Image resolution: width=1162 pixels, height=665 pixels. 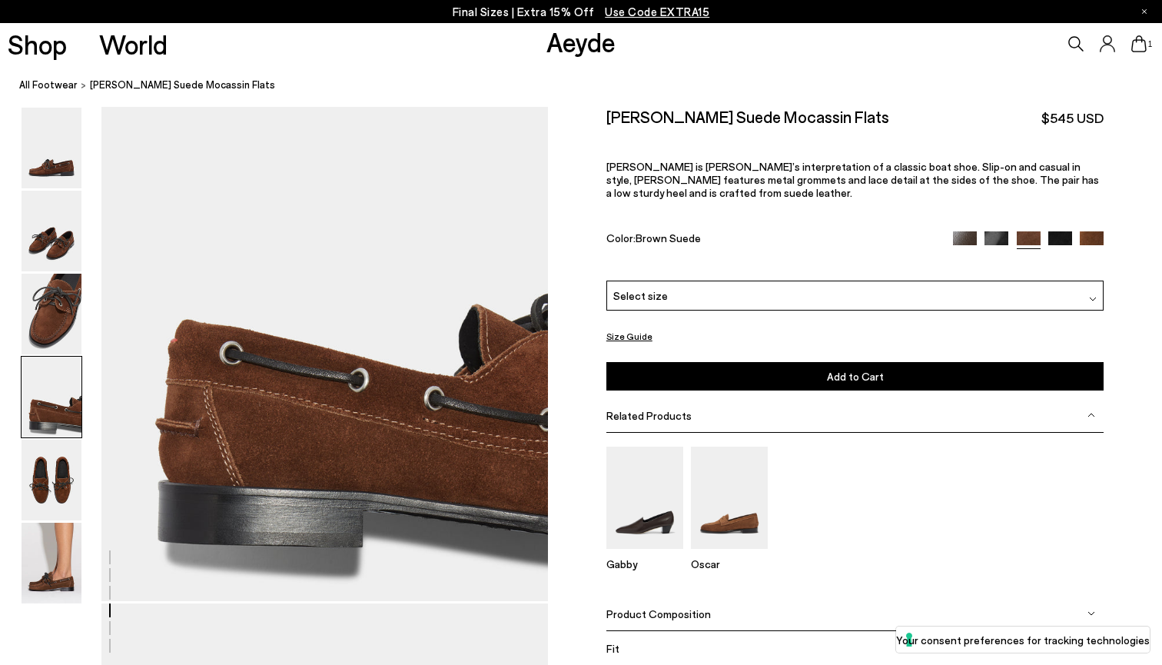 I want to click on button: Add to Cart, so click(x=855, y=376).